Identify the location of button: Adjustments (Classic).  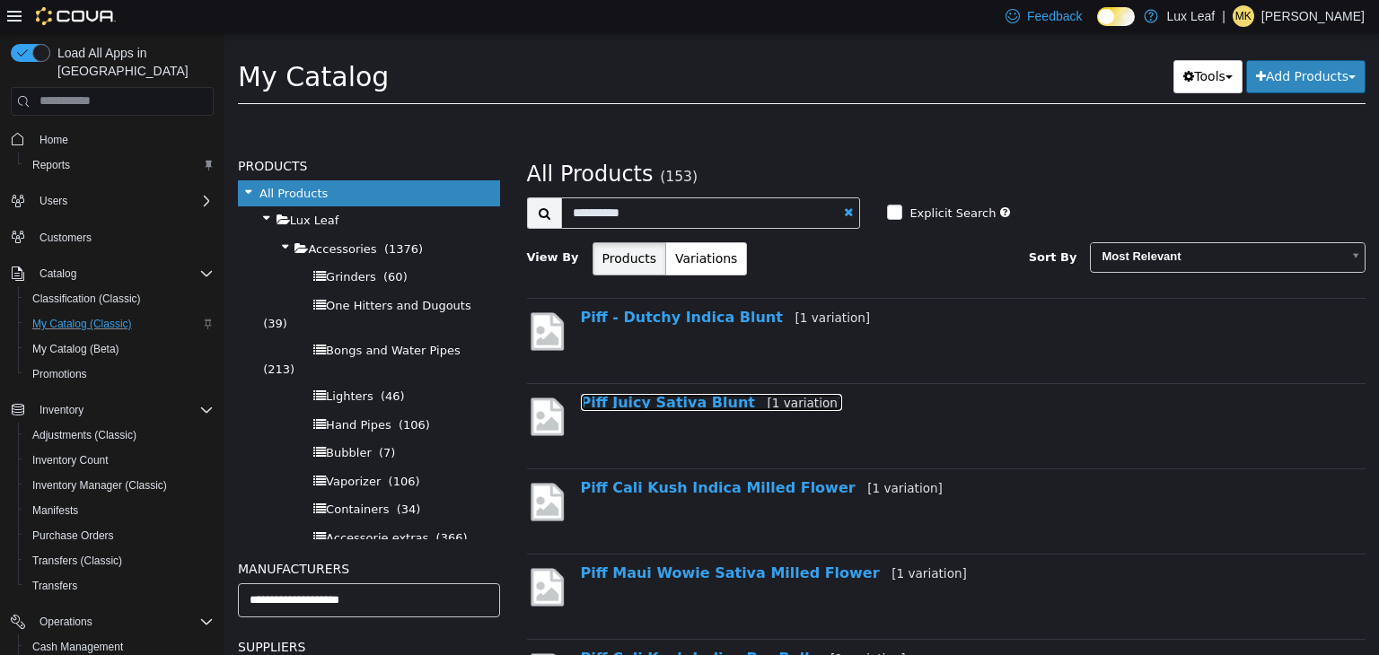
(119, 435).